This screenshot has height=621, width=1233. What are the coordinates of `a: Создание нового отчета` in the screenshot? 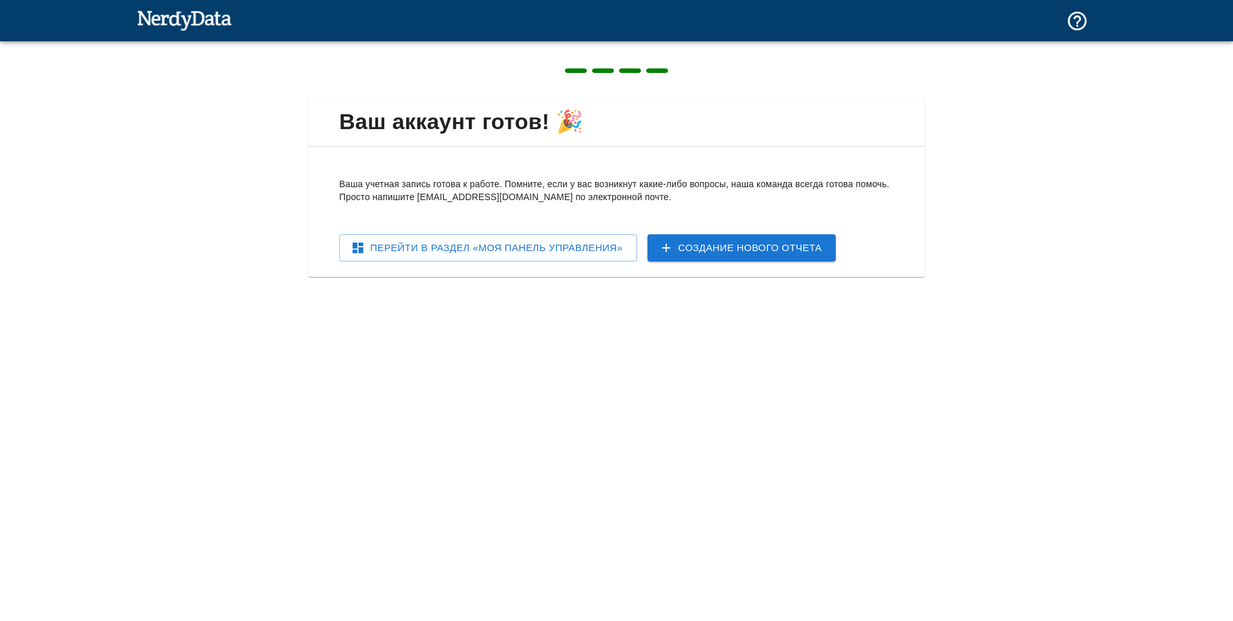 It's located at (742, 248).